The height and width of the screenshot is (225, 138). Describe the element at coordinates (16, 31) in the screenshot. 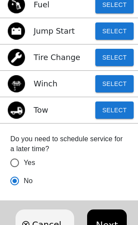

I see `img: jump start icon` at that location.